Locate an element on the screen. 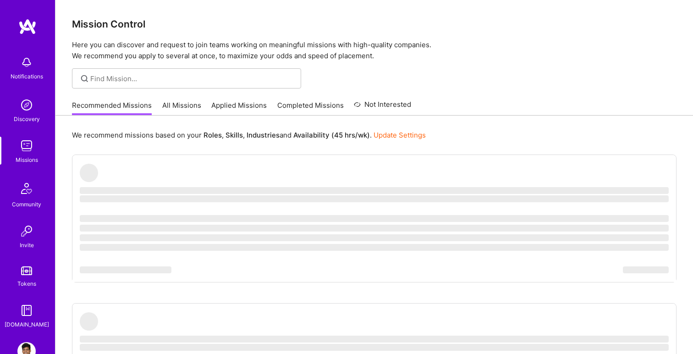 The width and height of the screenshot is (693, 354). a: Not Interested is located at coordinates (382, 107).